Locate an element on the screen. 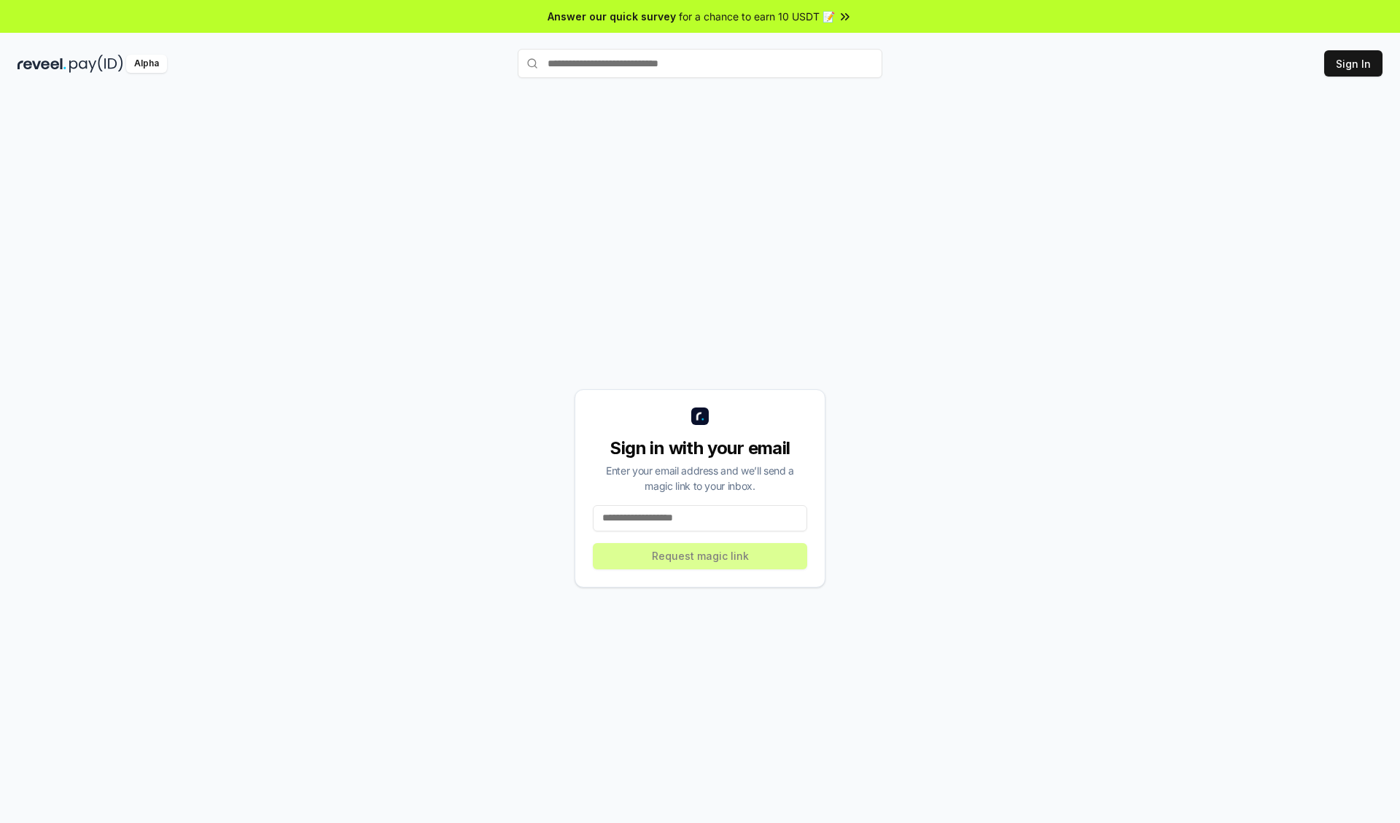 The image size is (1400, 823). div: Alpha is located at coordinates (147, 63).